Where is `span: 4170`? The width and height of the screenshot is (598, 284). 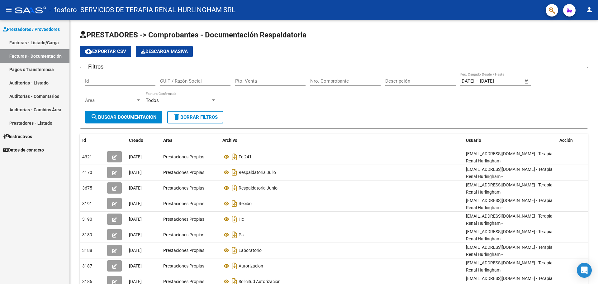 span: 4170 is located at coordinates (87, 172).